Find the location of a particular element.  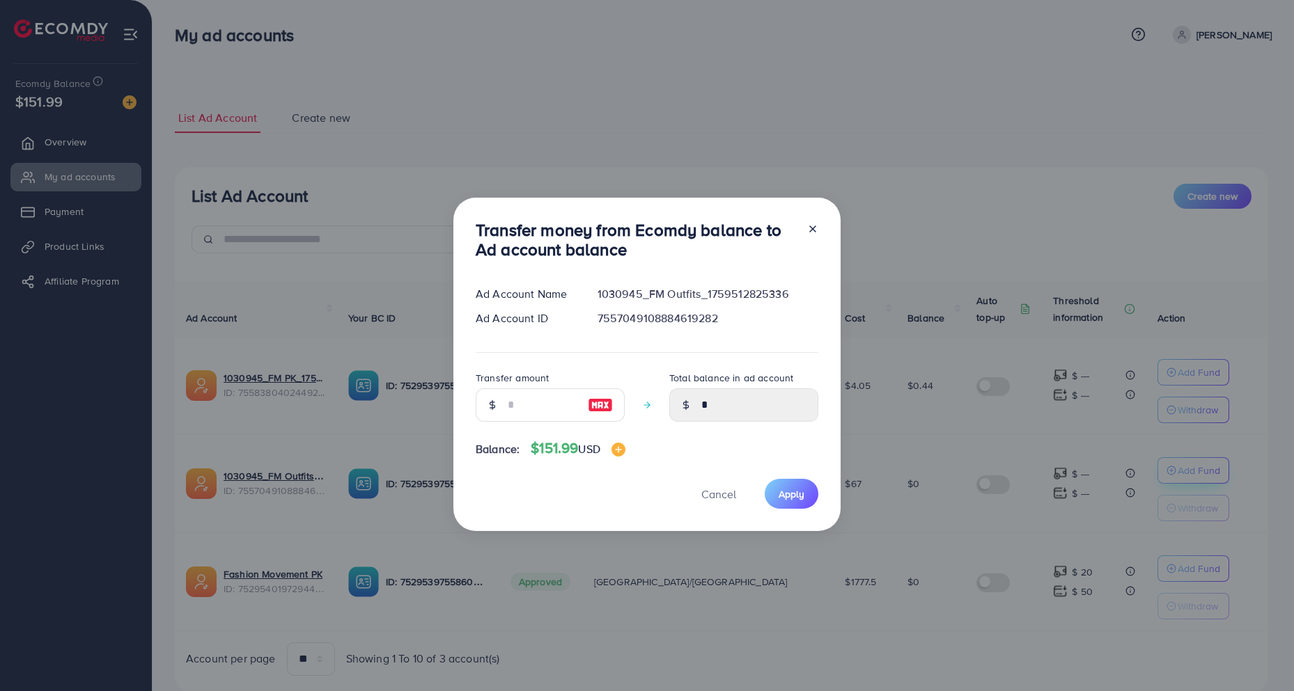

div: Ad Account ID is located at coordinates (525, 318).